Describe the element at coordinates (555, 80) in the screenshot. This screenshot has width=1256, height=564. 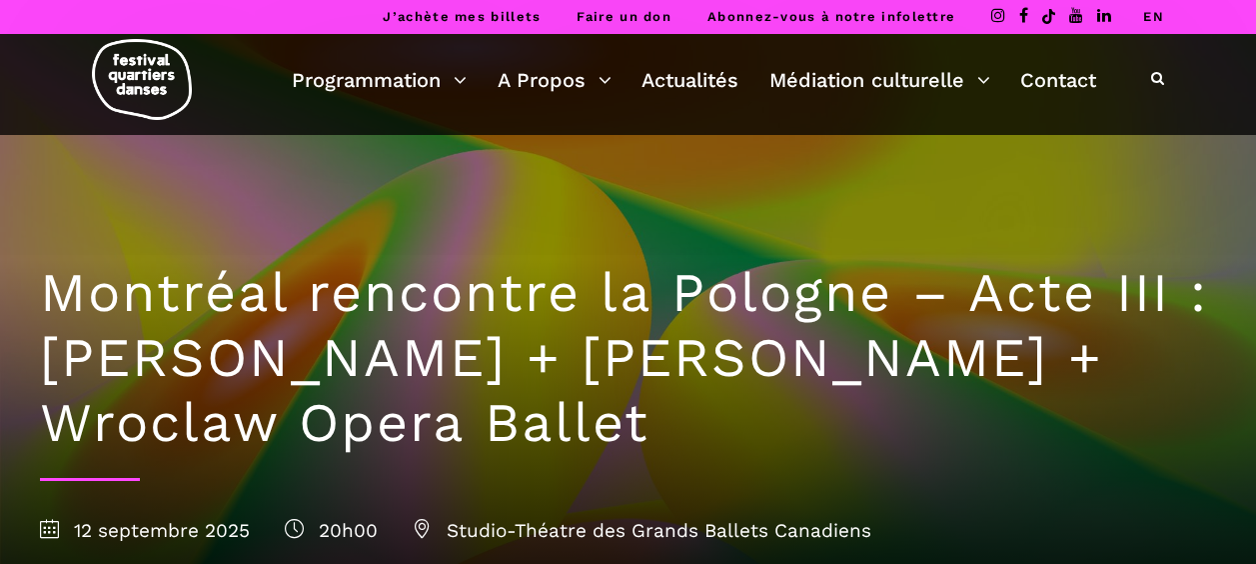
I see `a: A Propos` at that location.